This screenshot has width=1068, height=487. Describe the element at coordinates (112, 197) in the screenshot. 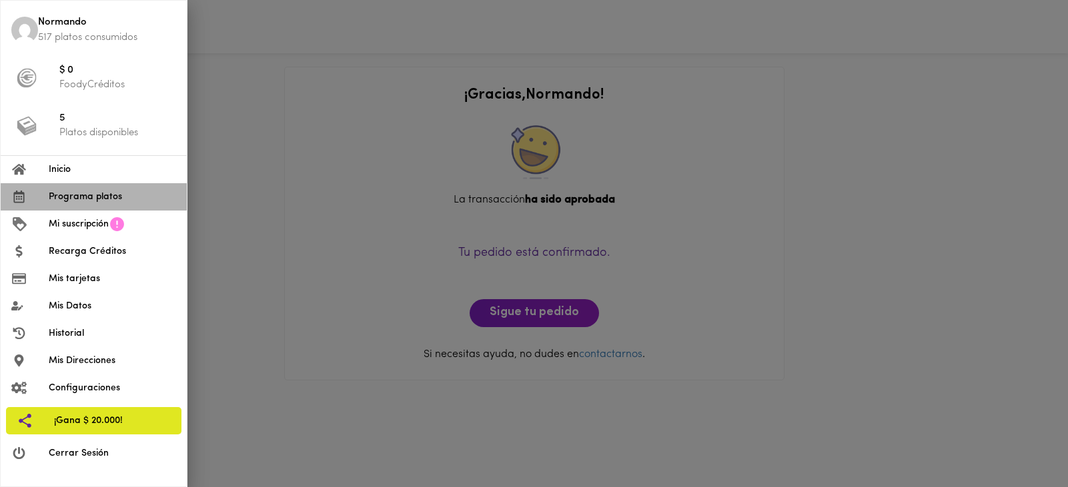

I see `span: Programa platos` at that location.